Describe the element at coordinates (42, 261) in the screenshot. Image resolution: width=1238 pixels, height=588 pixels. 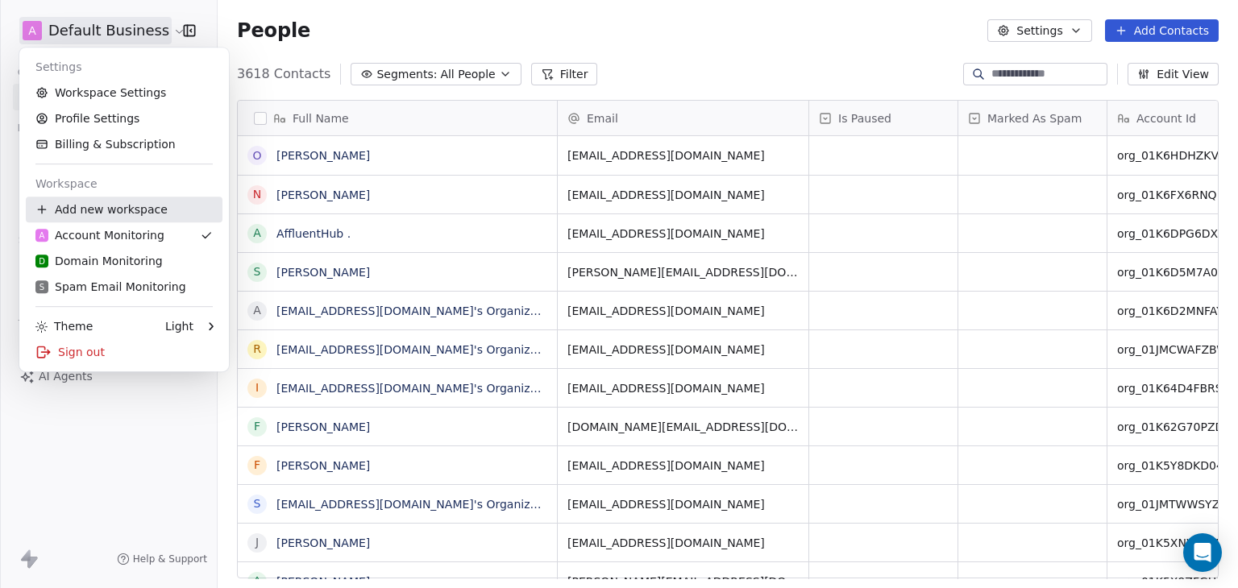
I see `span: D` at that location.